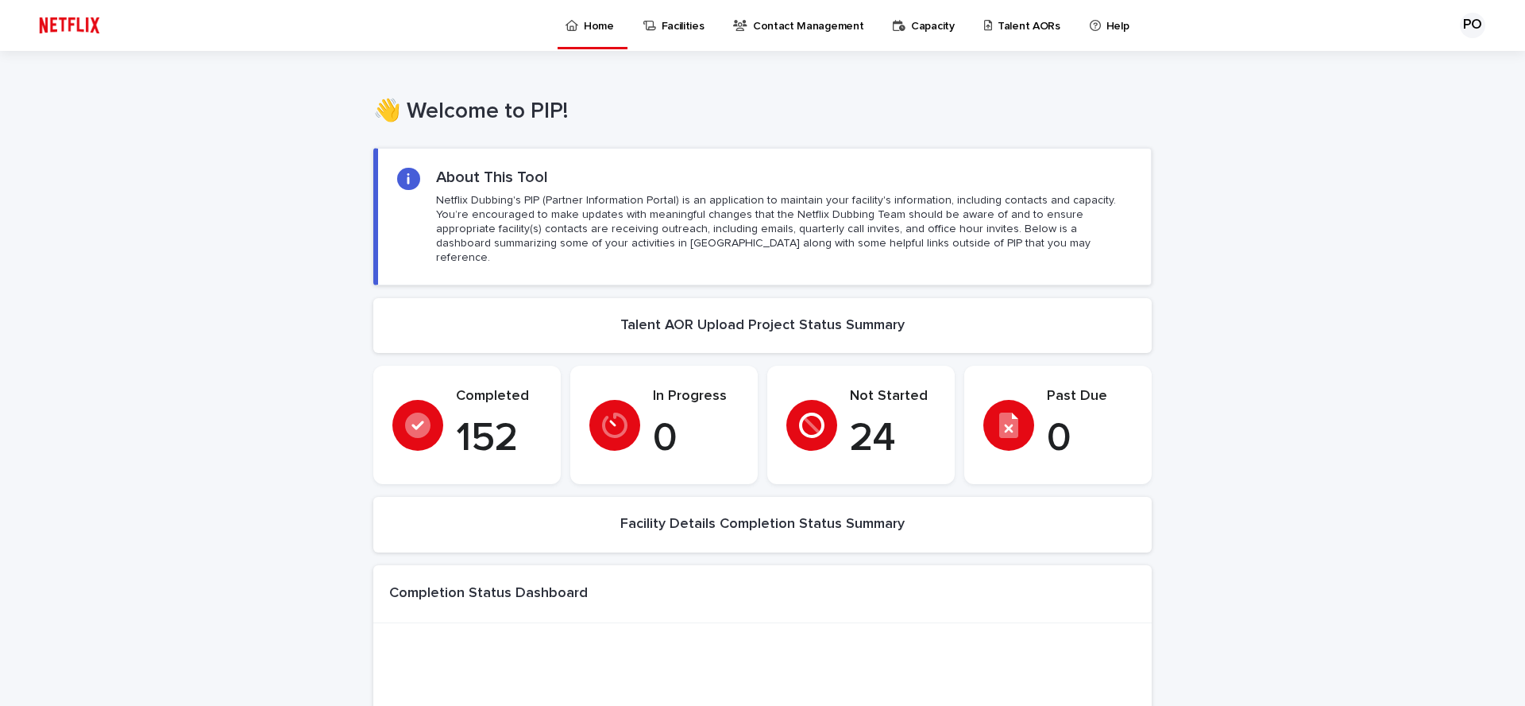 This screenshot has height=706, width=1525. Describe the element at coordinates (696, 396) in the screenshot. I see `p: In Progress` at that location.